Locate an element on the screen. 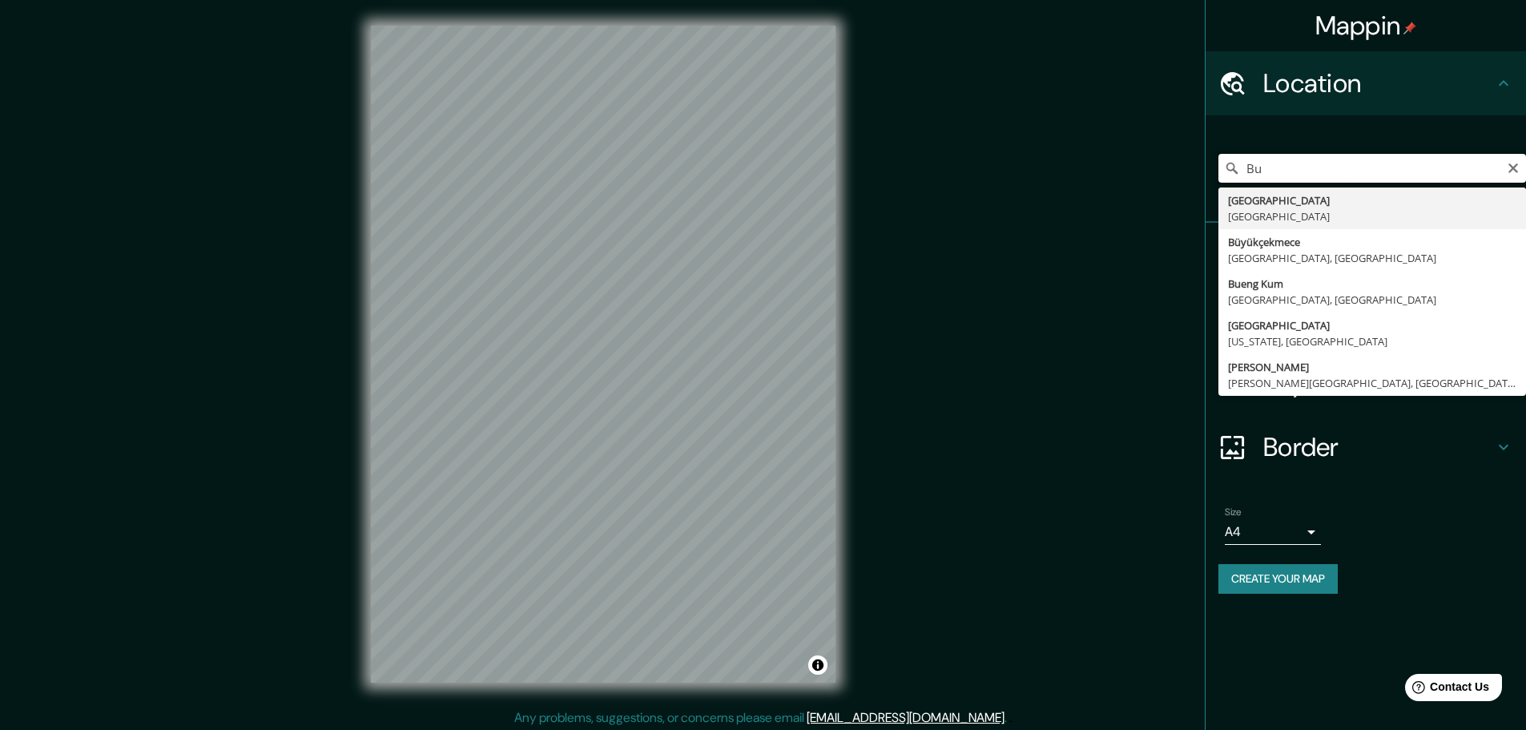 The width and height of the screenshot is (1526, 730). label: Size is located at coordinates (1232, 512).